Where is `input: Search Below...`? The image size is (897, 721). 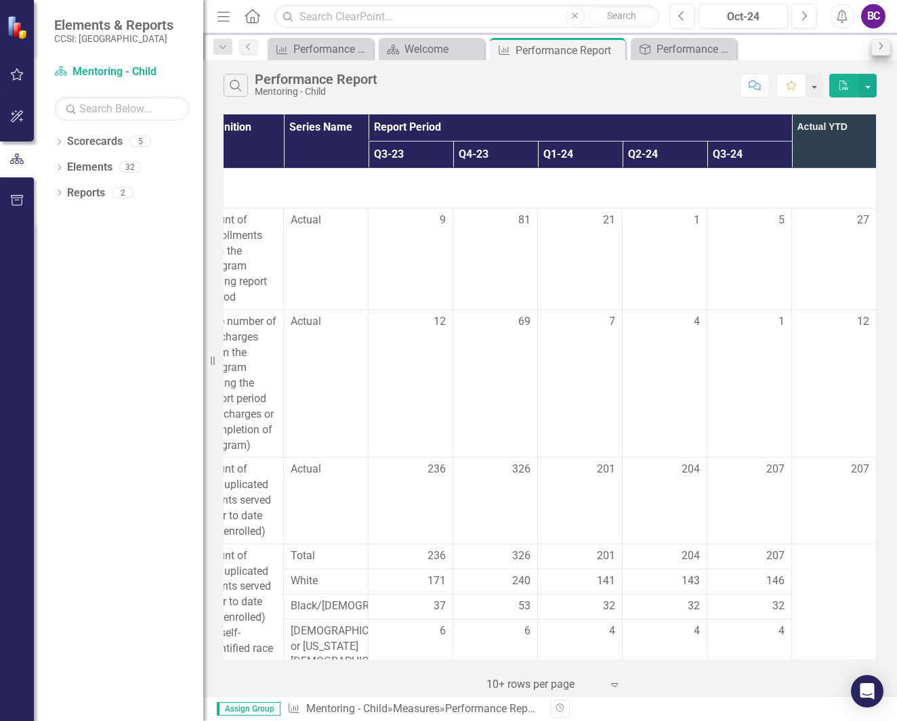 input: Search Below... is located at coordinates (122, 108).